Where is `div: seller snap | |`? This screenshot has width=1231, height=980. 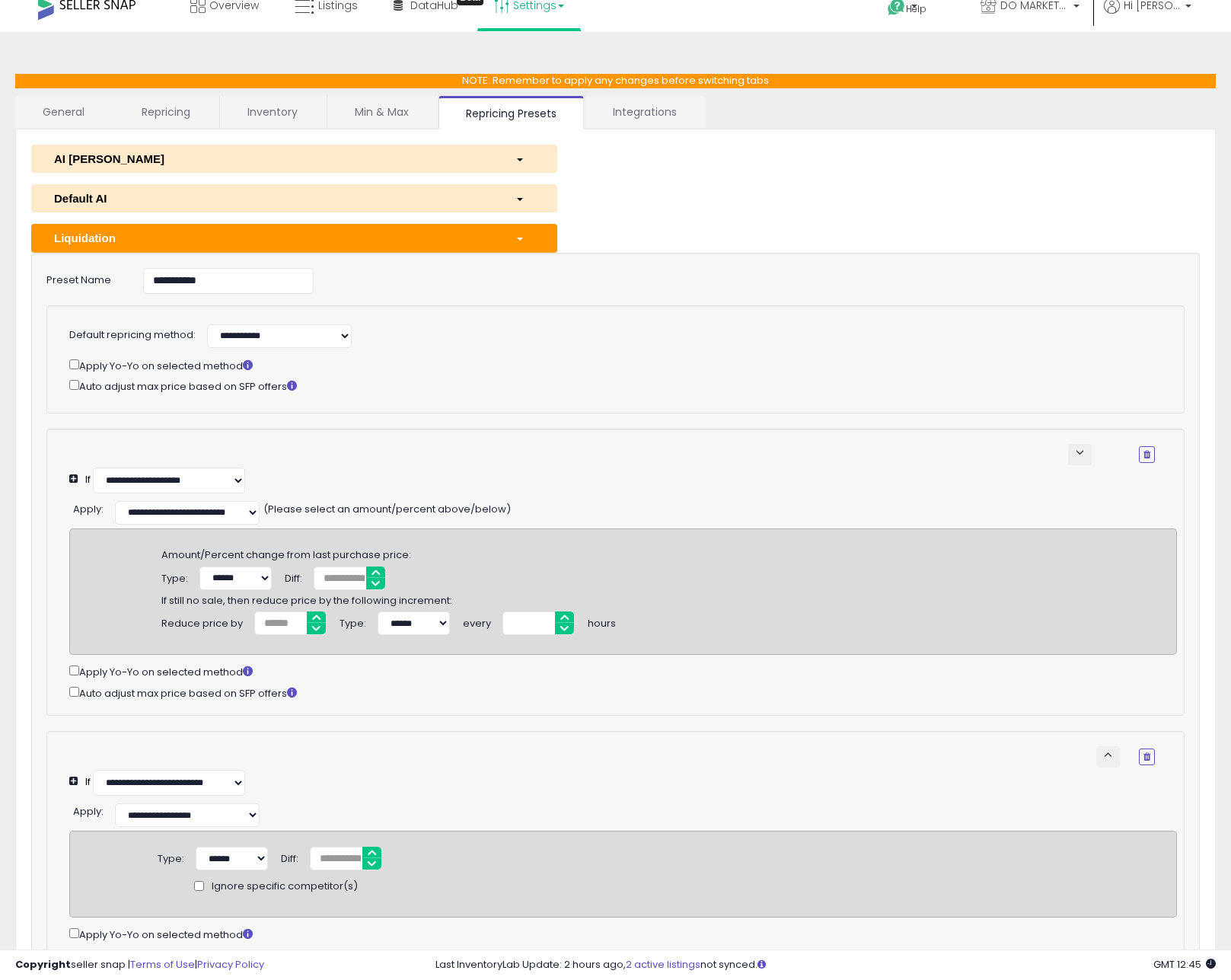 div: seller snap | | is located at coordinates (140, 965).